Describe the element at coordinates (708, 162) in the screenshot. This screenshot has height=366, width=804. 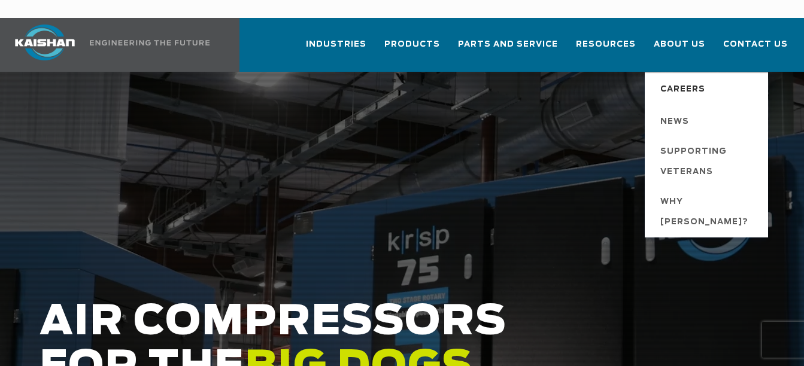
I see `a: Supporting Veterans` at that location.